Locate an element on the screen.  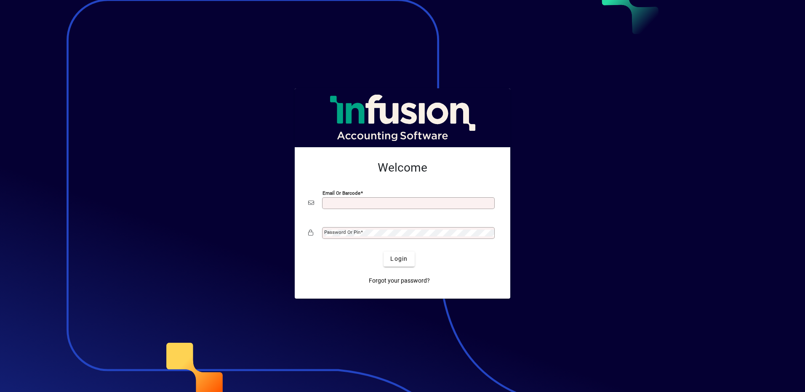
h2: Welcome is located at coordinates (402, 168).